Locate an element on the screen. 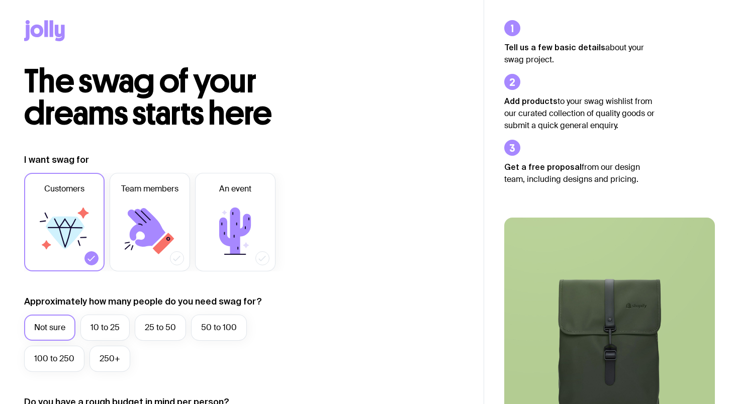 The image size is (735, 404). label: 100 to 250 is located at coordinates (54, 359).